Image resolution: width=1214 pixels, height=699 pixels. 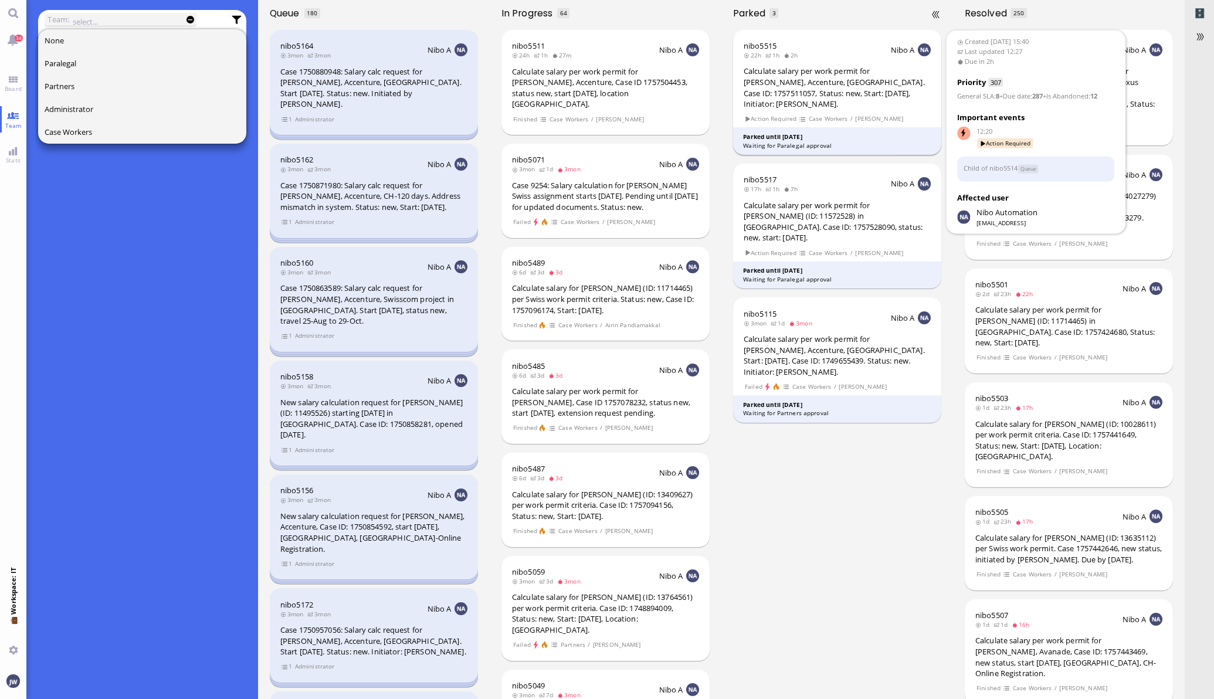 I want to click on span: Last updated 12:27, so click(x=1036, y=51).